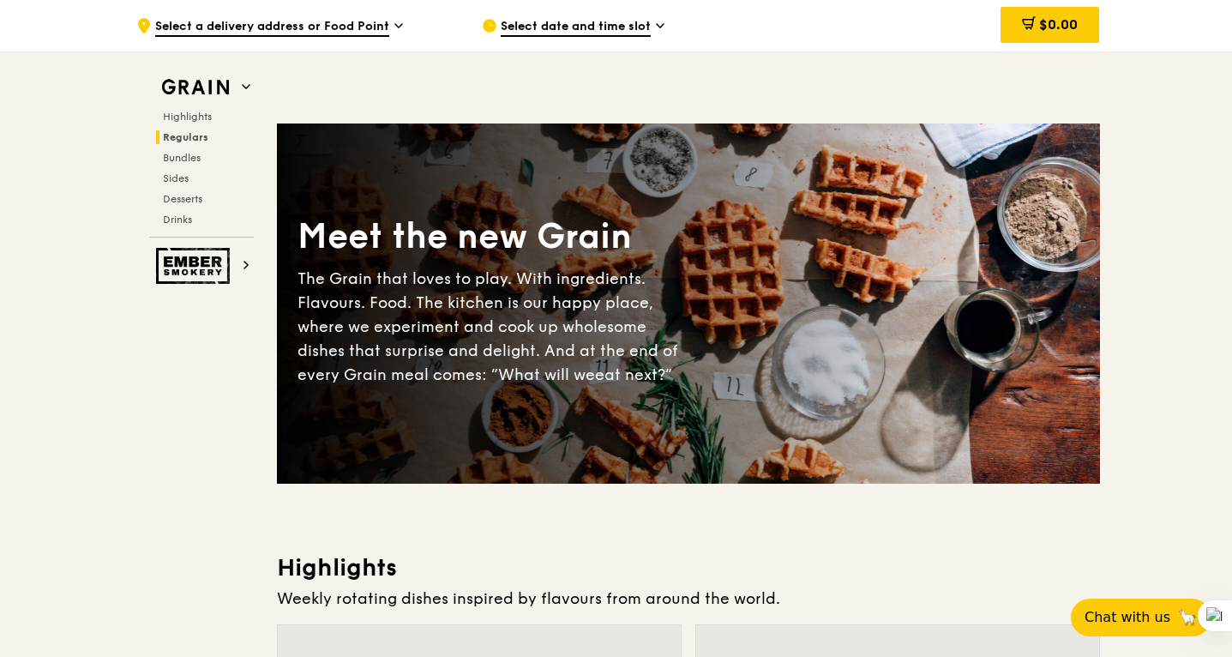 The image size is (1232, 657). What do you see at coordinates (195, 266) in the screenshot?
I see `img: Ember Smokery web logo` at bounding box center [195, 266].